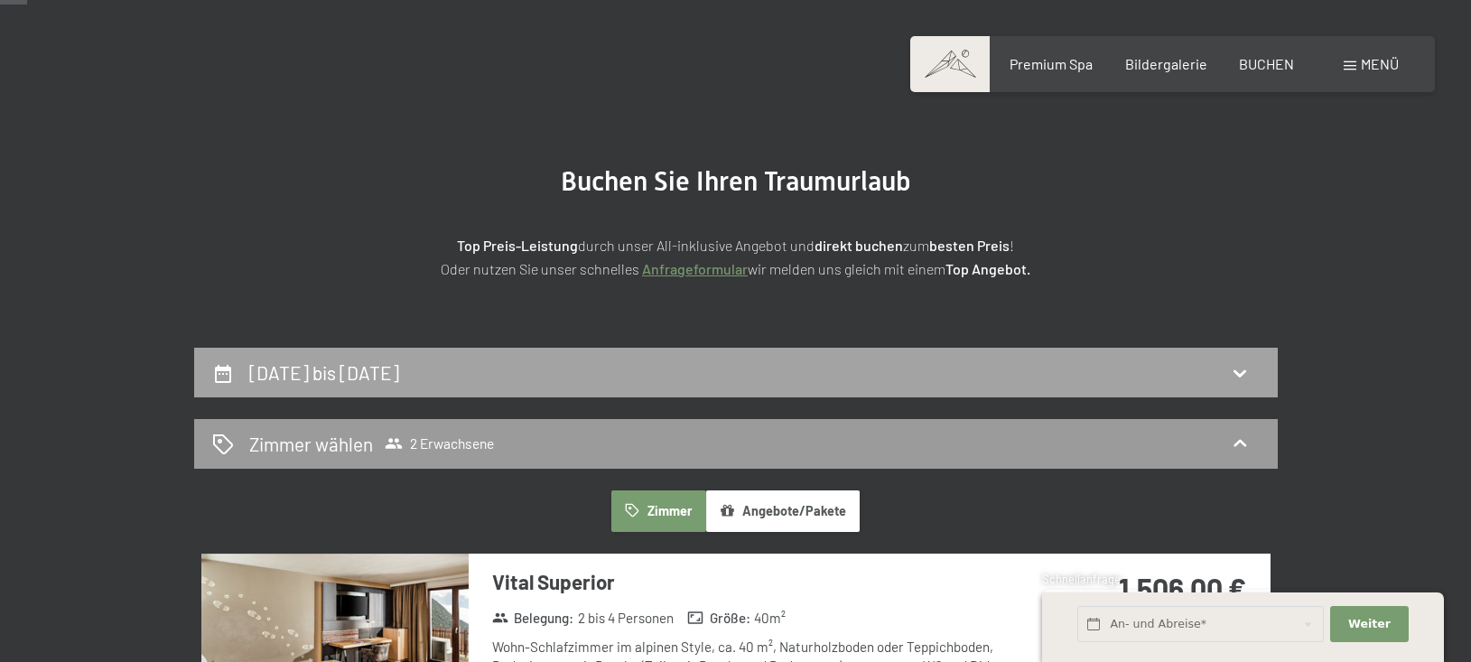 The image size is (1471, 662). I want to click on strong: direkt buchen, so click(859, 245).